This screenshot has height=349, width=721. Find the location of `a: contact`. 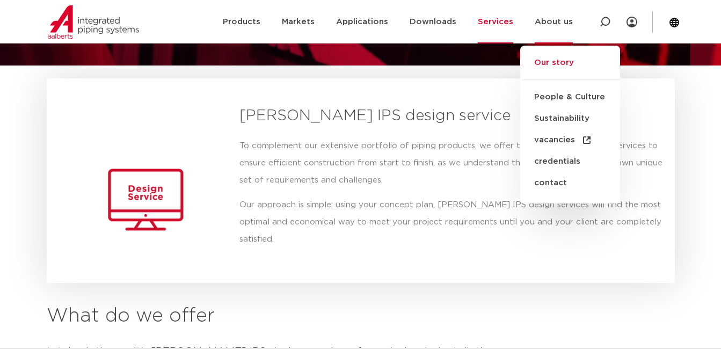

a: contact is located at coordinates (570, 183).